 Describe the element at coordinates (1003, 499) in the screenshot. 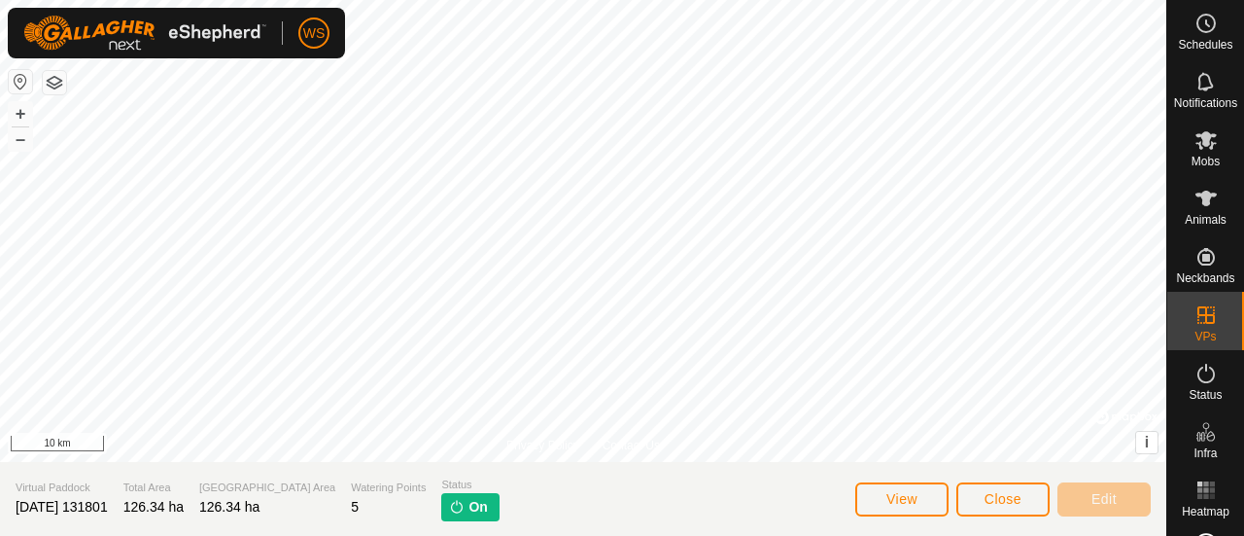

I see `span: Close` at that location.